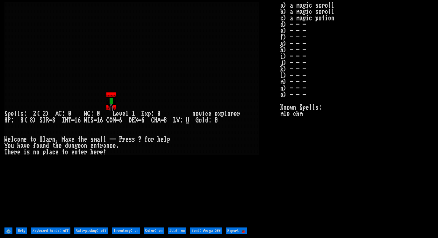 The width and height of the screenshot is (438, 238). What do you see at coordinates (41, 139) in the screenshot?
I see `div: U` at bounding box center [41, 139].